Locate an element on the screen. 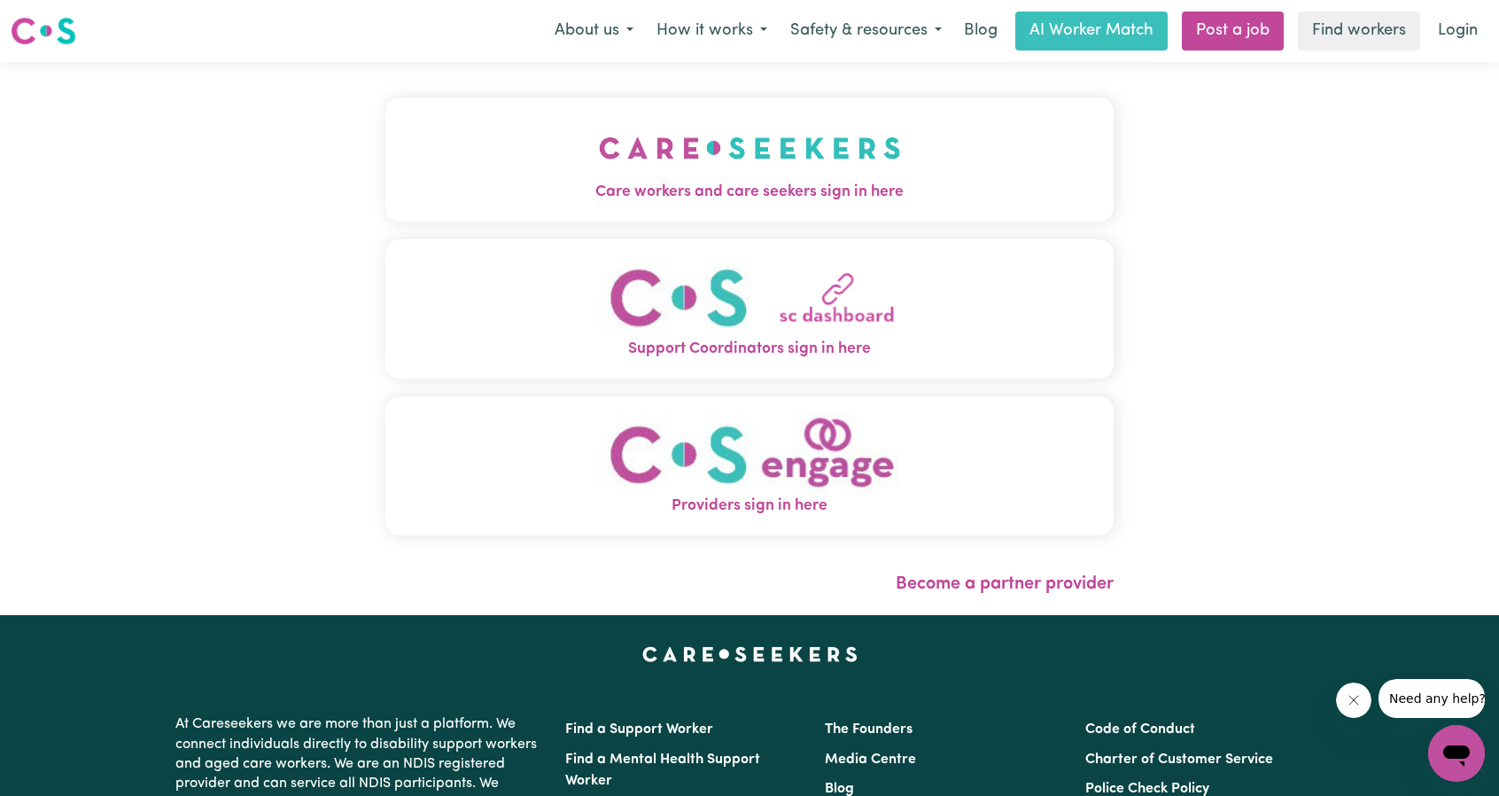 The width and height of the screenshot is (1499, 796). button: About us is located at coordinates (594, 31).